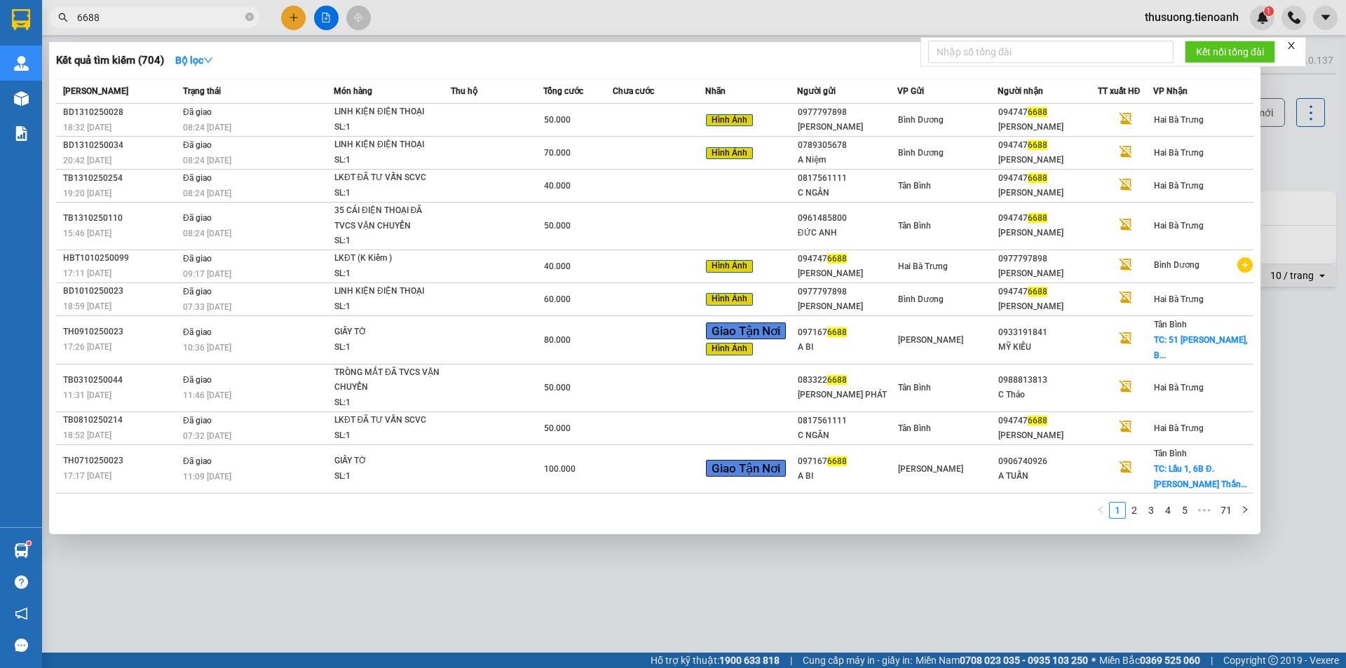  Describe the element at coordinates (1204, 510) in the screenshot. I see `li: Next 5 Pages` at that location.